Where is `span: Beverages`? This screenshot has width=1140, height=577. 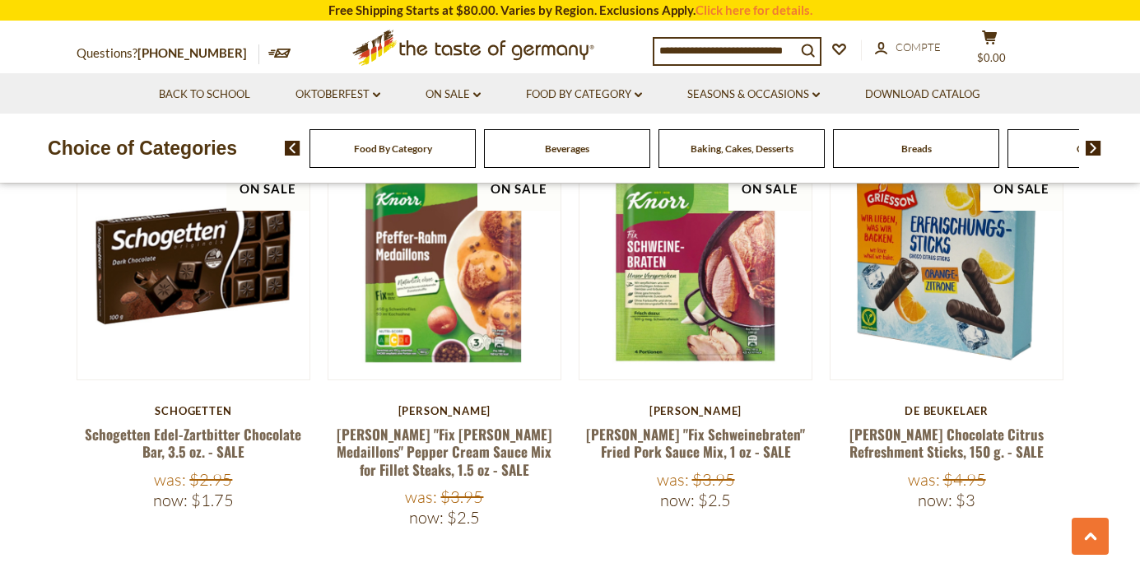 span: Beverages is located at coordinates (567, 148).